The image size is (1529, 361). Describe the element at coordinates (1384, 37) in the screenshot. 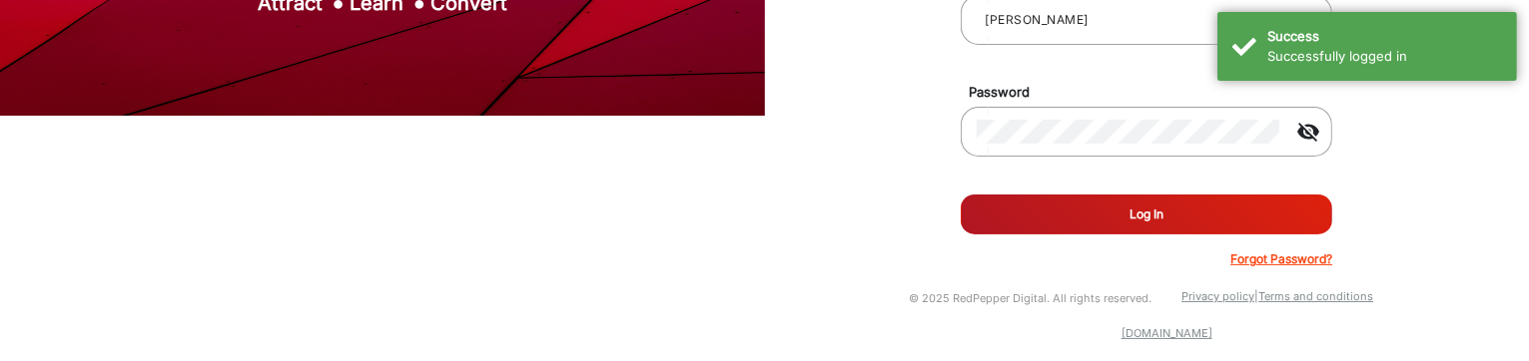

I see `div: Success` at that location.